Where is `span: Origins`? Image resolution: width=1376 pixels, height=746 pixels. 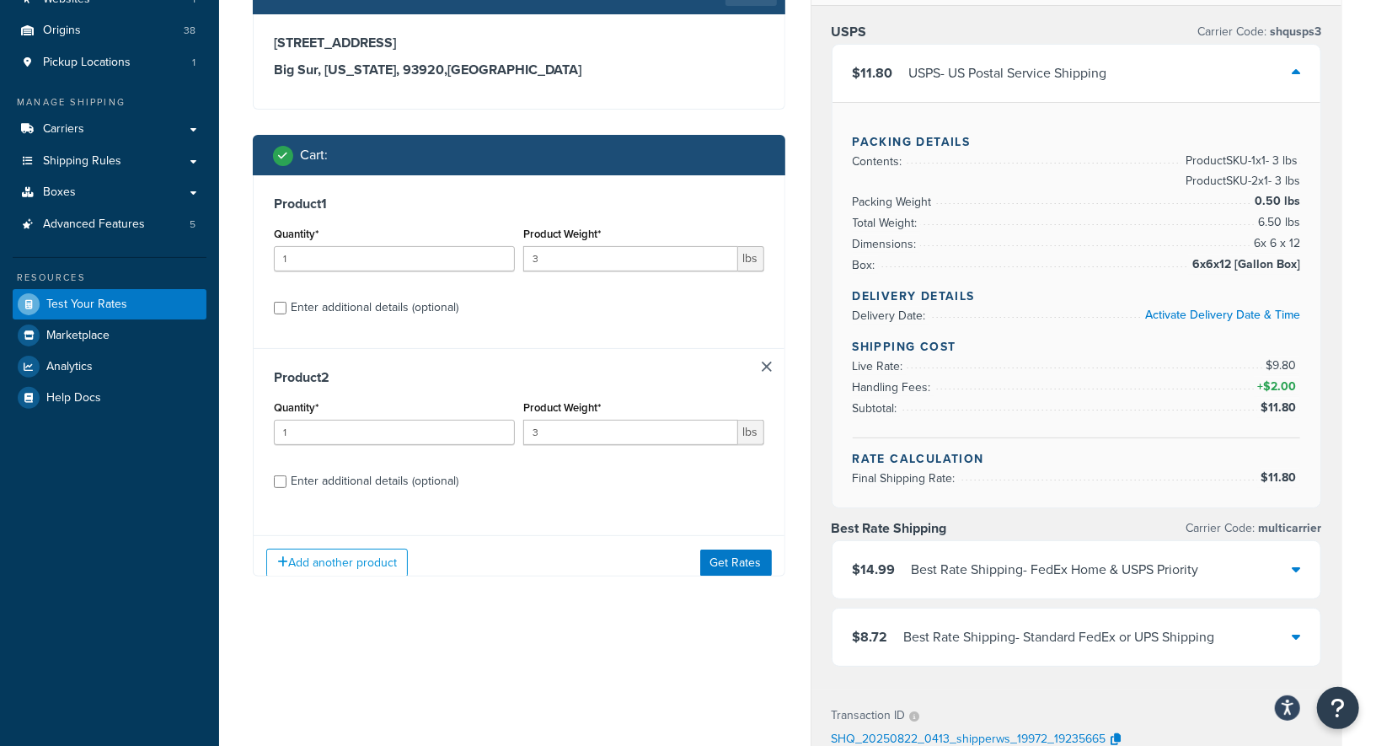
span: Origins is located at coordinates (62, 30).